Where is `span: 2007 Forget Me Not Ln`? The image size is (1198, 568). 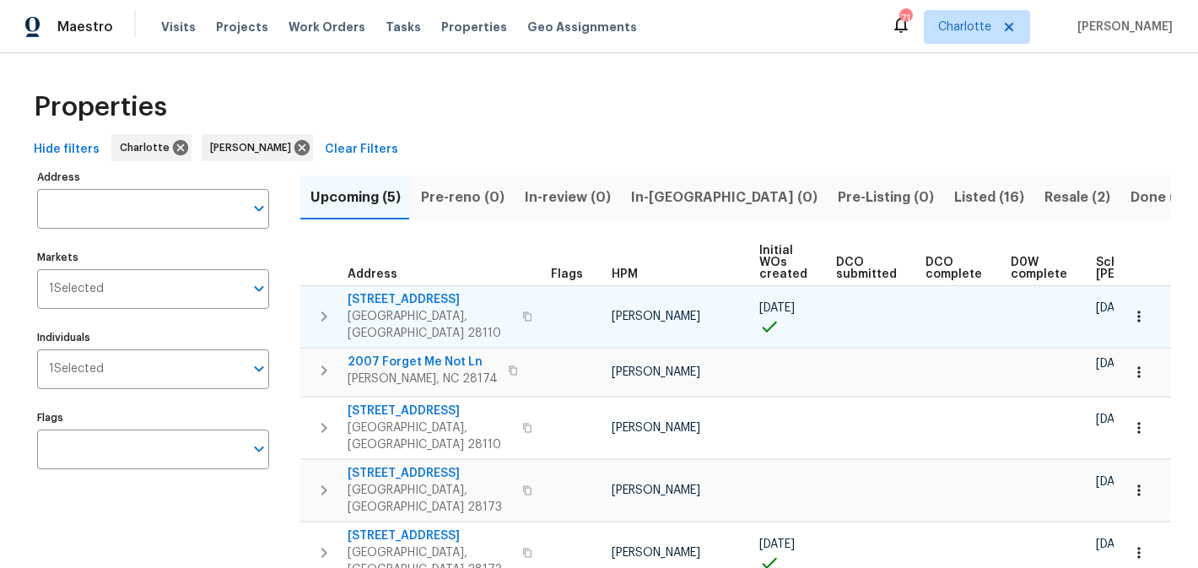 span: 2007 Forget Me Not Ln is located at coordinates (423, 362).